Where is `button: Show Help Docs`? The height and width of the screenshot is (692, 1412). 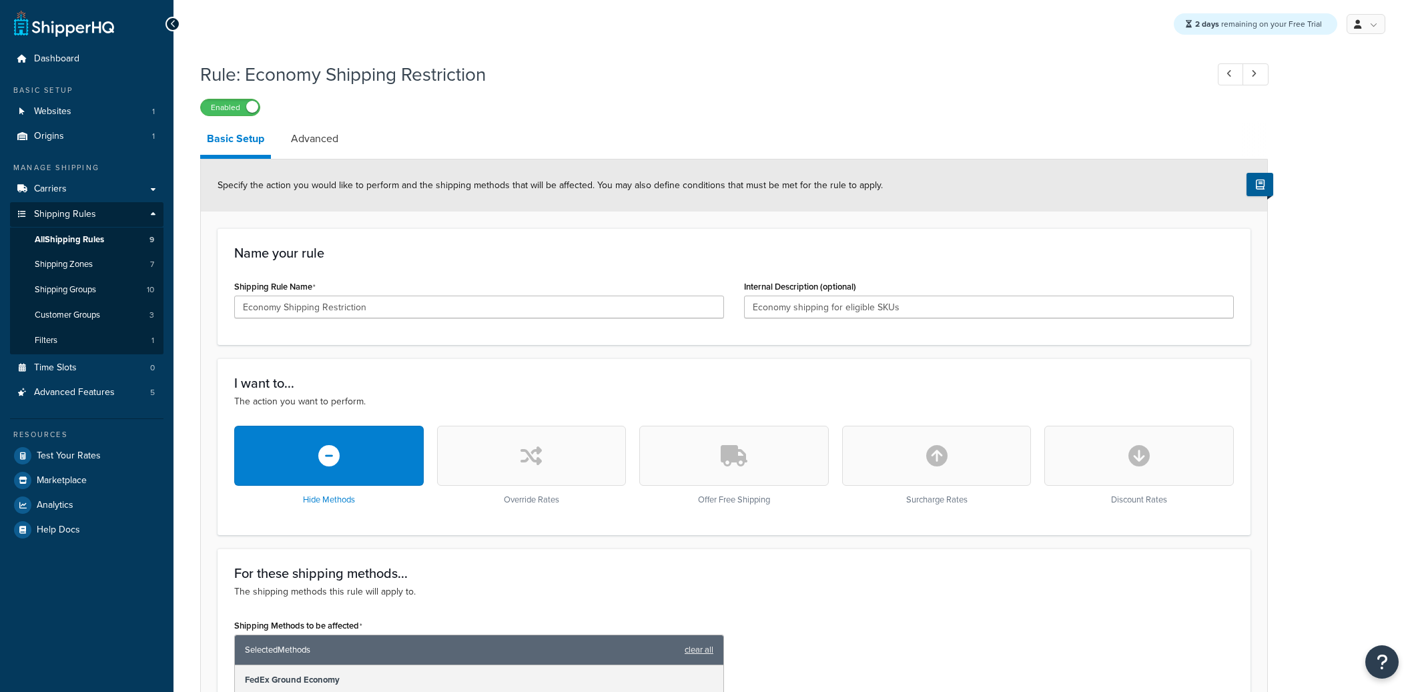 button: Show Help Docs is located at coordinates (1260, 184).